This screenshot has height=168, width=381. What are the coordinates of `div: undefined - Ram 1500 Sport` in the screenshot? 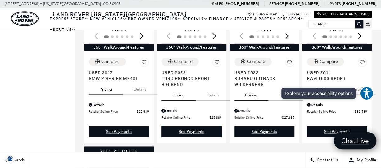 It's located at (336, 131).